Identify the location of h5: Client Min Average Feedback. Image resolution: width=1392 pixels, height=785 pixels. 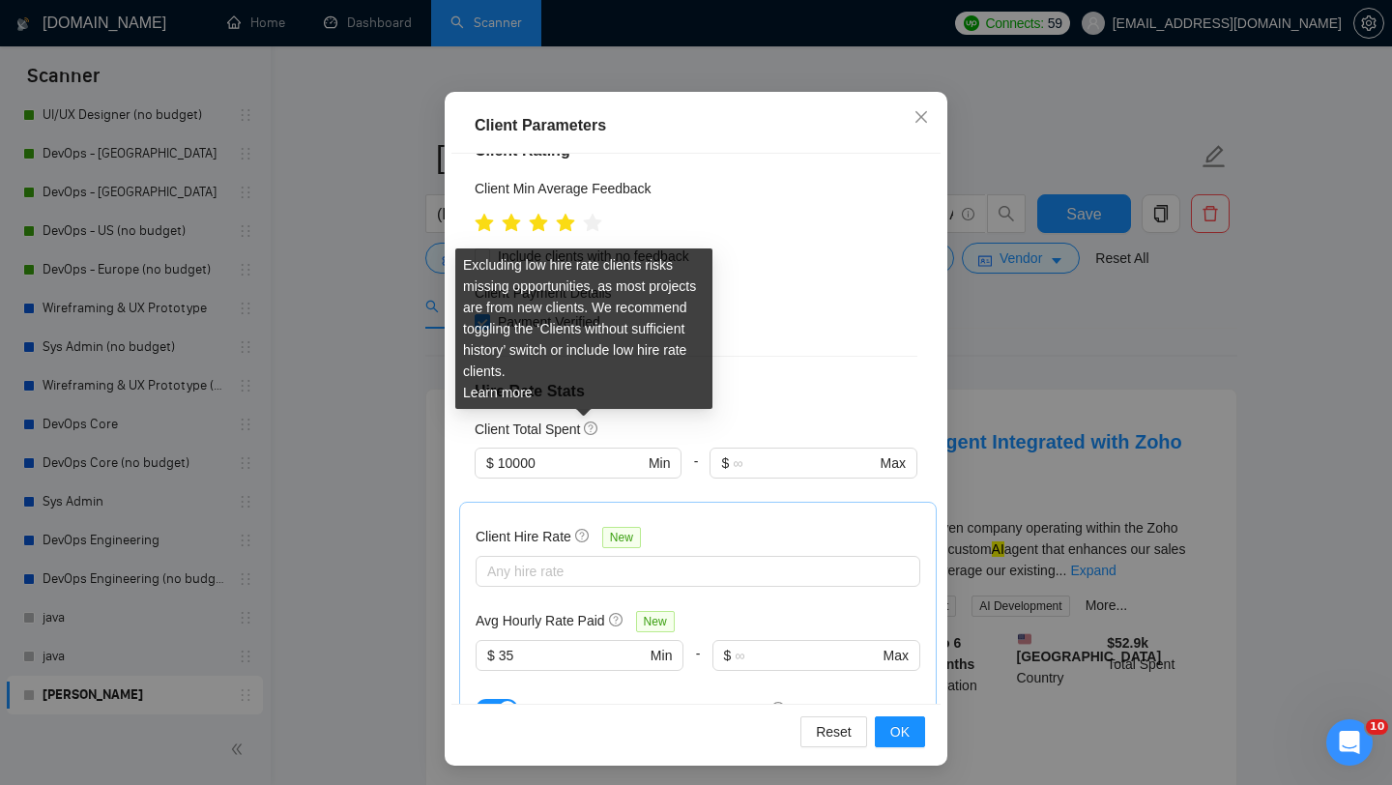
(562, 188).